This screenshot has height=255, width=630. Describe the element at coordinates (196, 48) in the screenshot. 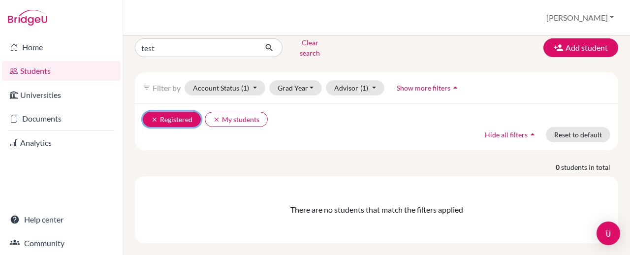

I see `input: Find student by name...` at that location.